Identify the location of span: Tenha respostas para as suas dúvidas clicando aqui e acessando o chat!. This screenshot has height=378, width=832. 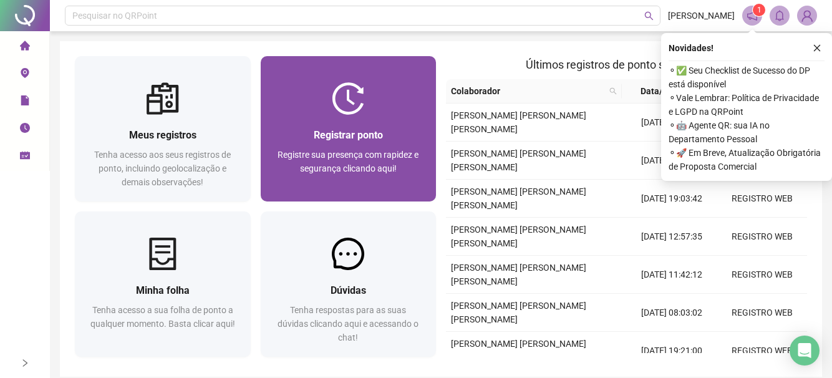
(348, 324).